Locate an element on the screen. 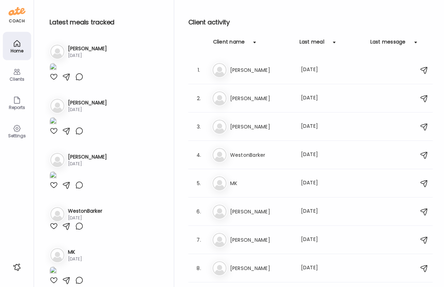 This screenshot has width=444, height=287. div: 8. is located at coordinates (199, 269).